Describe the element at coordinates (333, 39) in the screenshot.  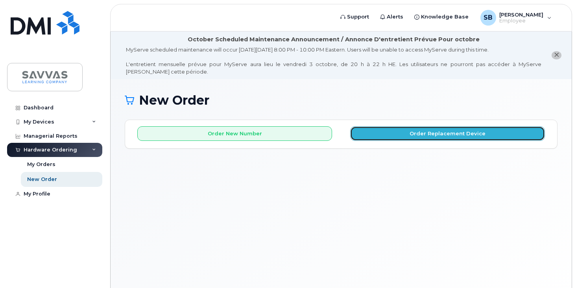
I see `div: October Scheduled Maintenance Announcement / Annonce D'entretient Prévue Pour octobre` at that location.